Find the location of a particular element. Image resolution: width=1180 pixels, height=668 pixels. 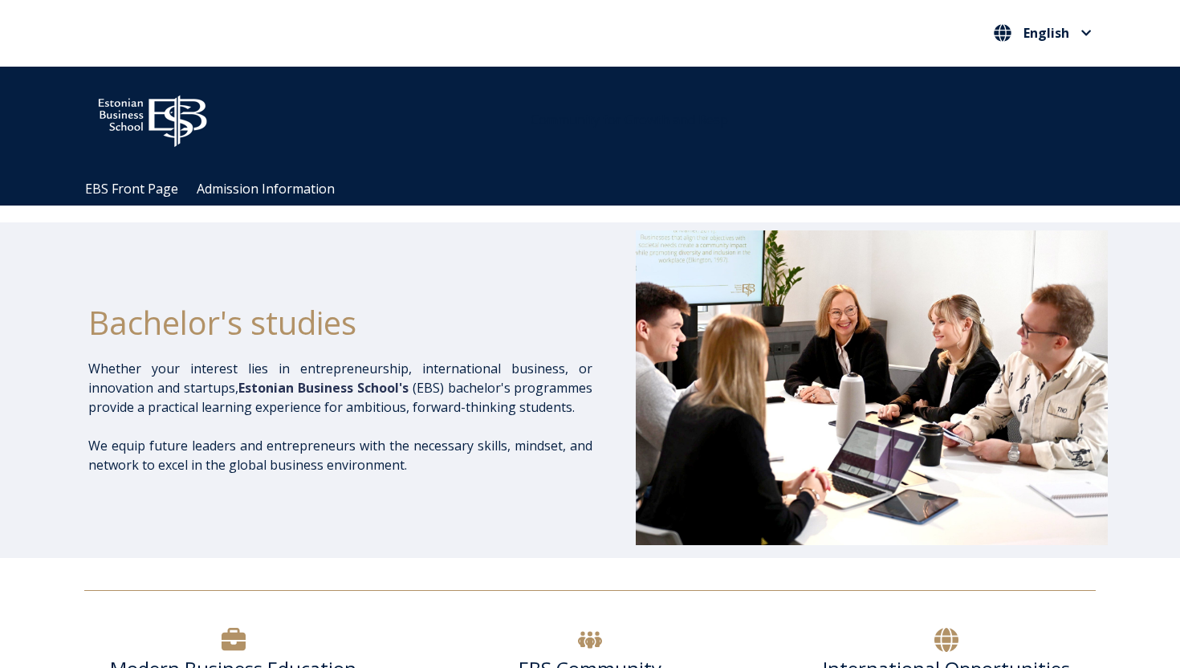

button: English is located at coordinates (1042, 33).